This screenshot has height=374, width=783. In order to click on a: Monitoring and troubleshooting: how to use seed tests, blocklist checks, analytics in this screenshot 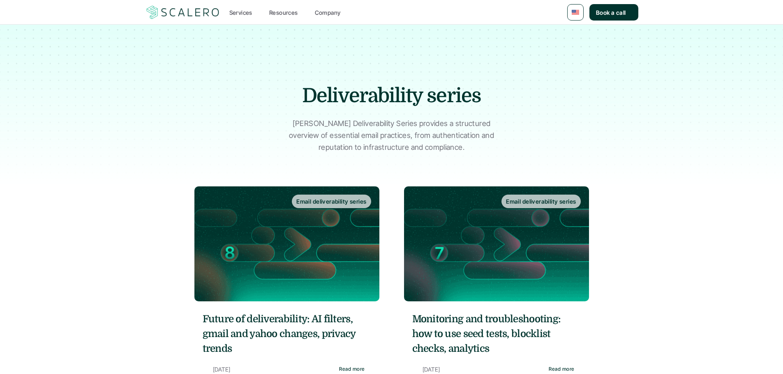, I will do `click(496, 334)`.